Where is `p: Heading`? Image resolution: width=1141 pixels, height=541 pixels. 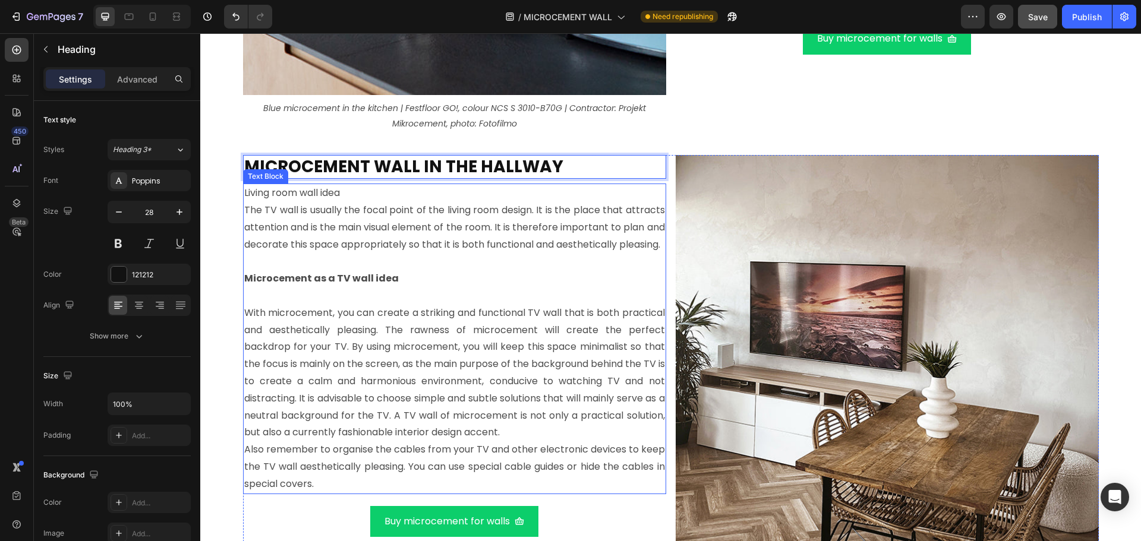
p: Heading is located at coordinates (122, 49).